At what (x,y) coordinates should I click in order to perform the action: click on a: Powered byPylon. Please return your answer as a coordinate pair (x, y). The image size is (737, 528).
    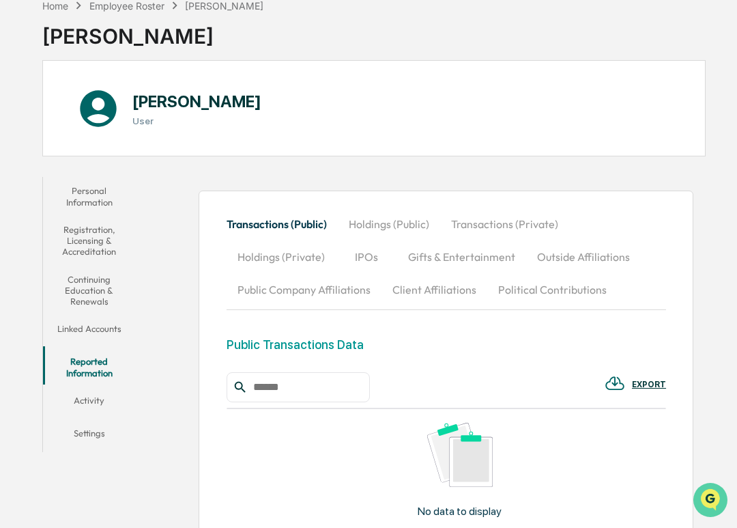
    Looking at the image, I should click on (130, 306).